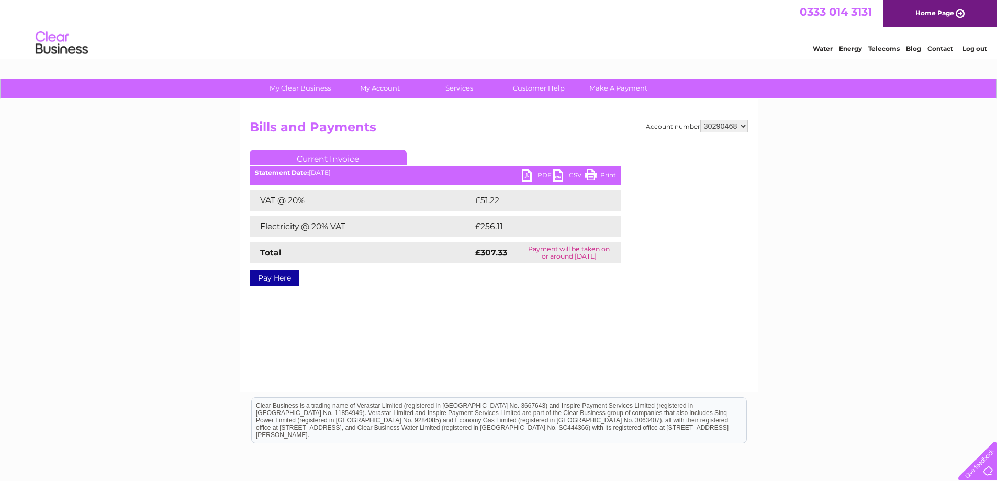 Image resolution: width=997 pixels, height=481 pixels. Describe the element at coordinates (536, 227) in the screenshot. I see `td: £256.11` at that location.